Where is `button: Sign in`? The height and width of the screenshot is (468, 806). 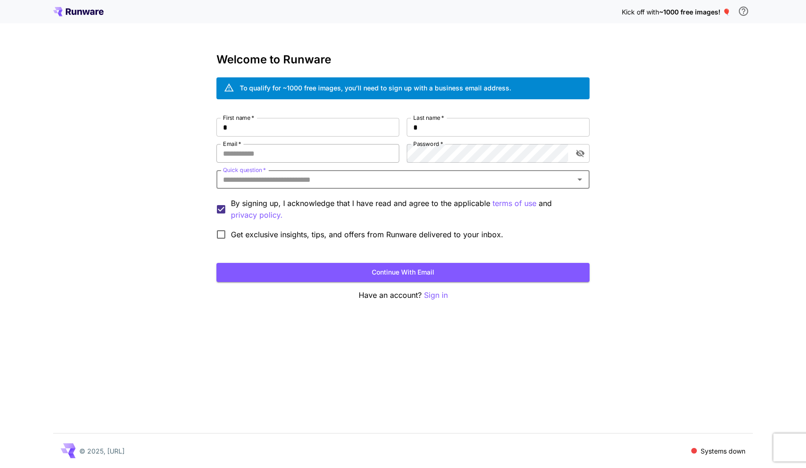
button: Sign in is located at coordinates (435, 295).